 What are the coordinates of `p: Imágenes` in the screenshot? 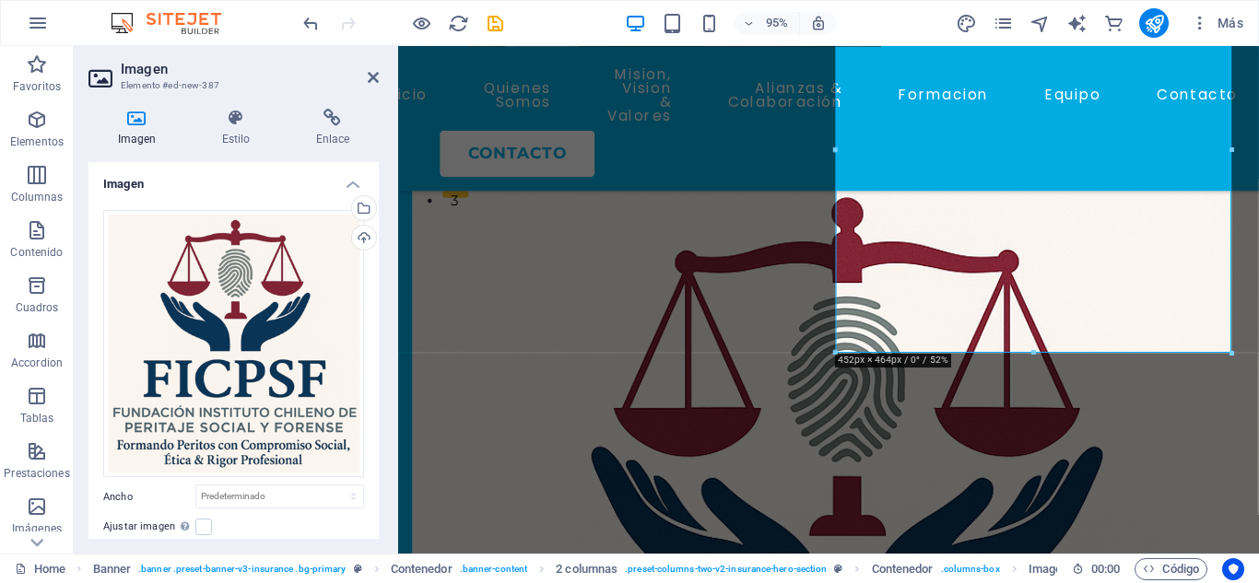 It's located at (37, 529).